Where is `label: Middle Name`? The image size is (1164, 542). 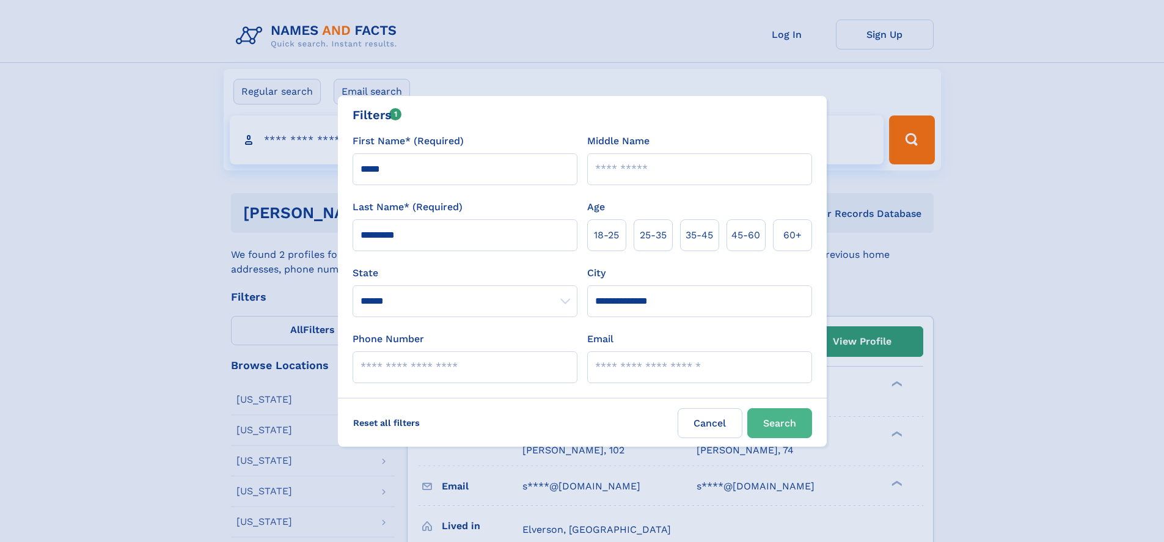 label: Middle Name is located at coordinates (618, 141).